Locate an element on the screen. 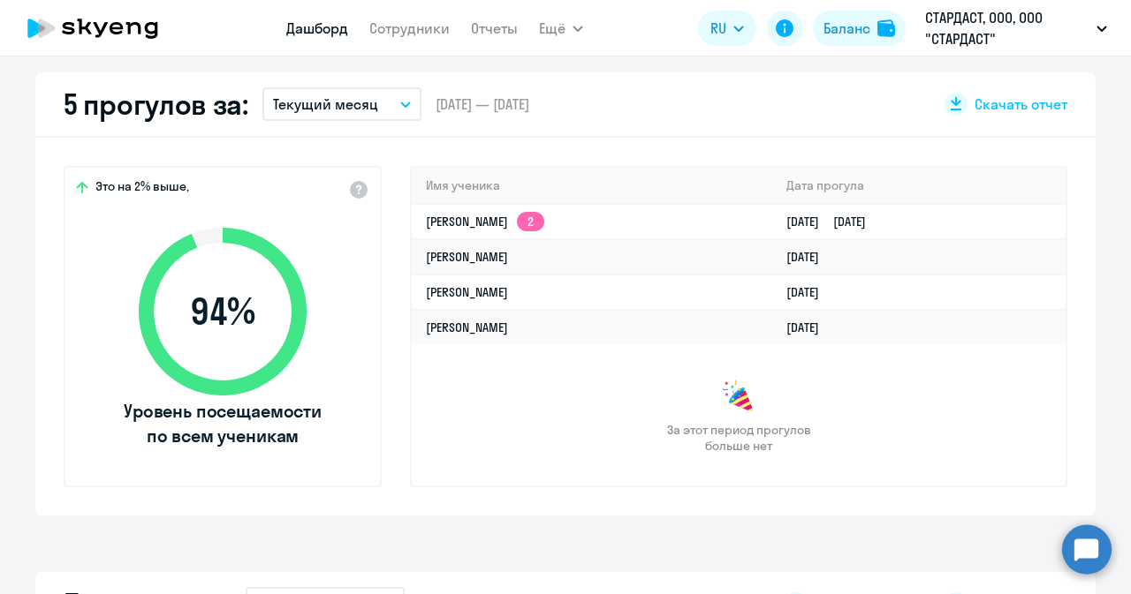 This screenshot has height=594, width=1131. span: Ещё is located at coordinates (552, 28).